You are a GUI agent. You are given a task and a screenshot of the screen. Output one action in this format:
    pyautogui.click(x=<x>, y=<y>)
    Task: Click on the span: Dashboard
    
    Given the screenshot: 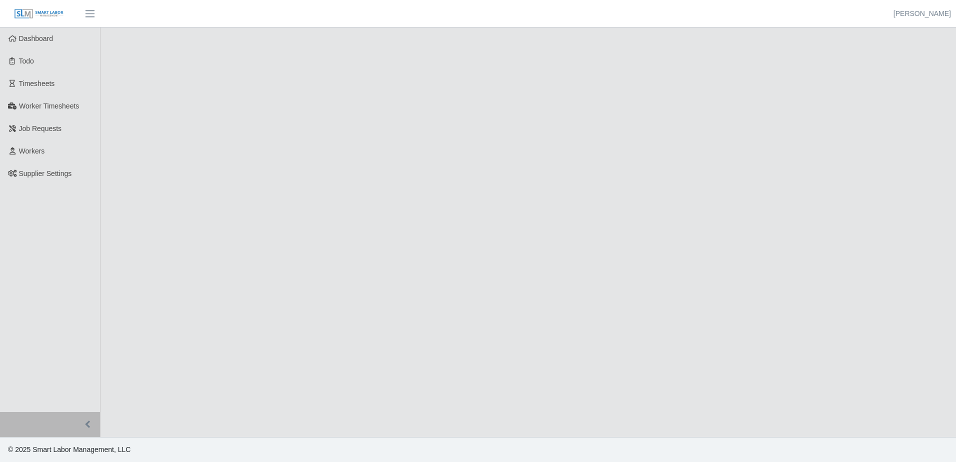 What is the action you would take?
    pyautogui.click(x=36, y=38)
    